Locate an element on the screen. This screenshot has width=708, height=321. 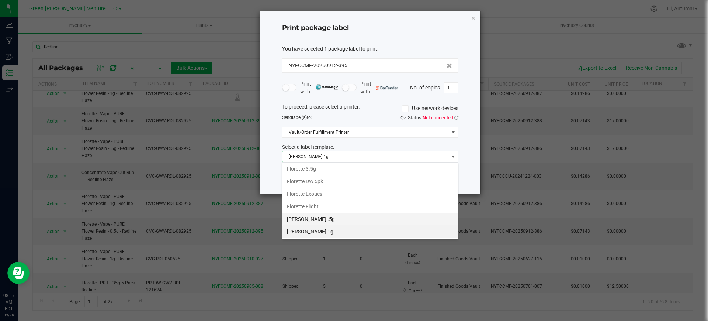
span: QZ Status: is located at coordinates (430, 117).